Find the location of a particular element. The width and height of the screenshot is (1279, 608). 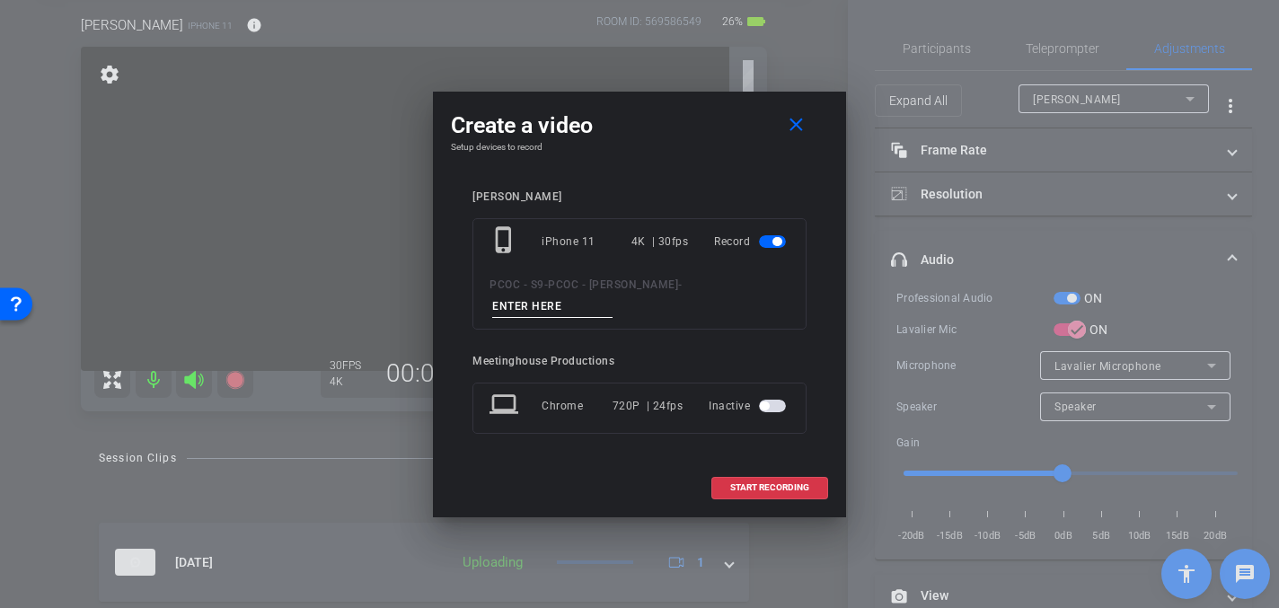

span: START RECORDING is located at coordinates (770, 488).